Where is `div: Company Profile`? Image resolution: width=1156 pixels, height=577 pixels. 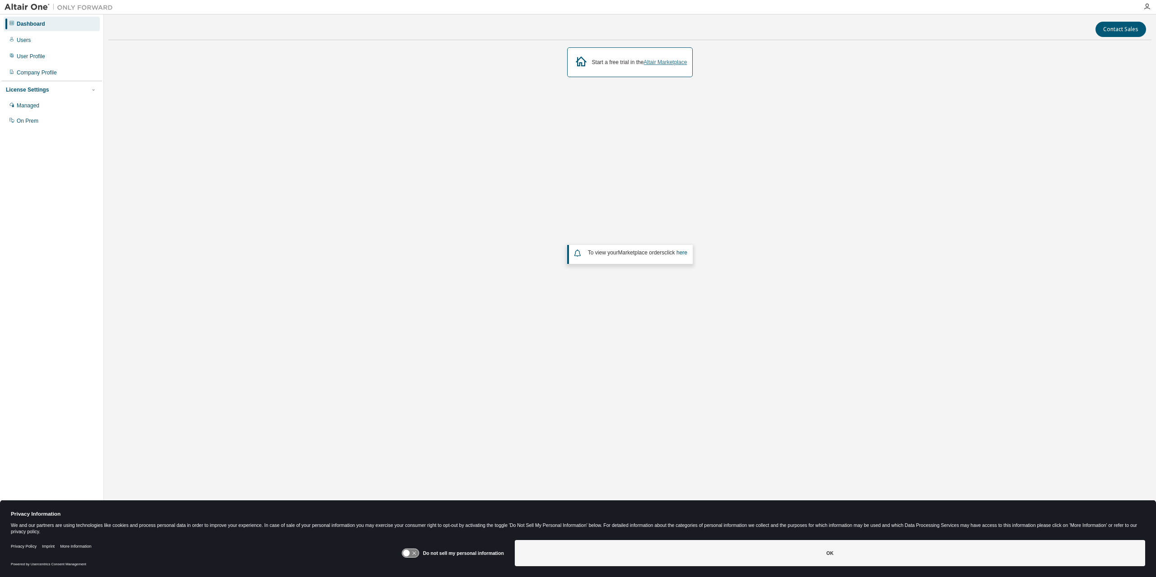
div: Company Profile is located at coordinates (37, 73).